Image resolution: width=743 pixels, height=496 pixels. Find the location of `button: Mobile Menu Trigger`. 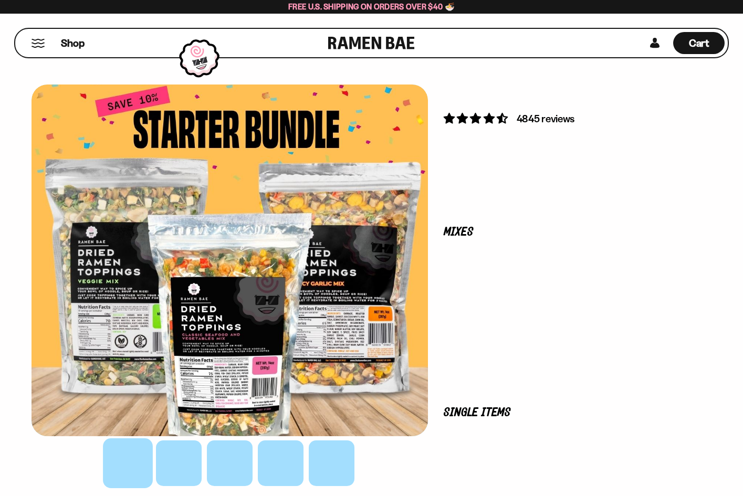

button: Mobile Menu Trigger is located at coordinates (38, 43).